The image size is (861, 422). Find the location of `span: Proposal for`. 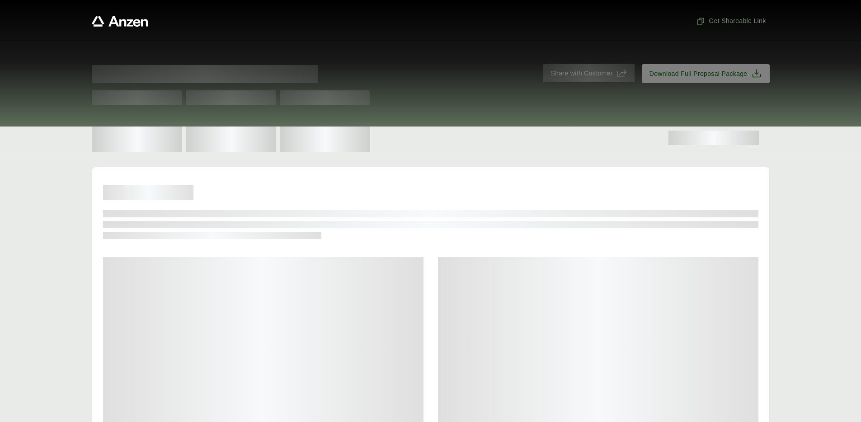

span: Proposal for is located at coordinates (205, 74).